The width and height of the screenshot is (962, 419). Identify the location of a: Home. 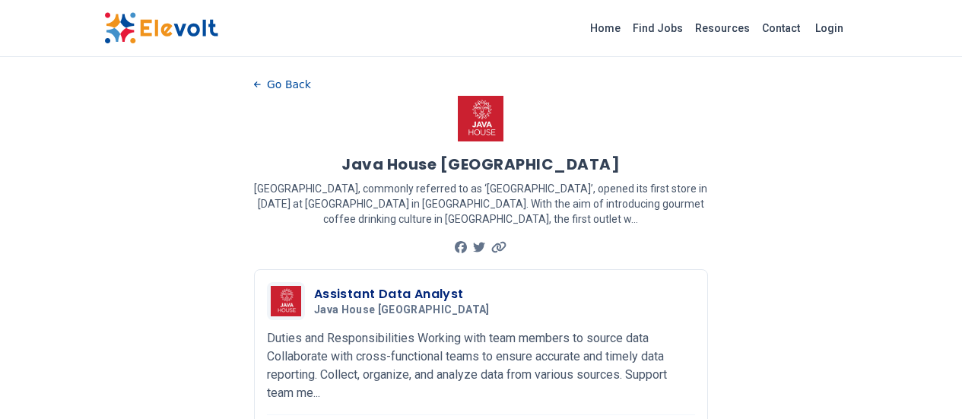
(606, 28).